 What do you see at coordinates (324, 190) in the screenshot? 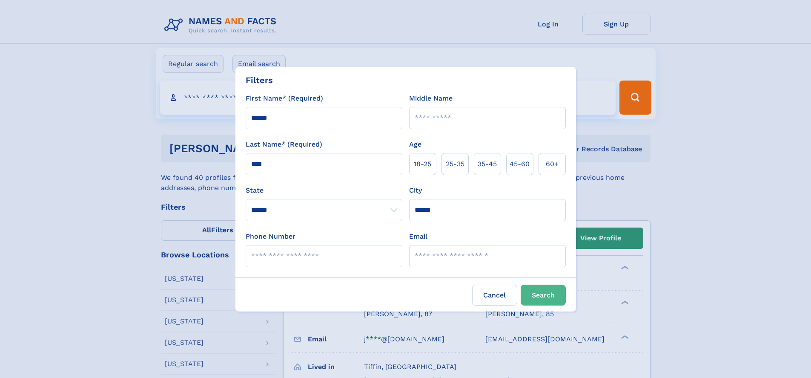
I see `label: State` at bounding box center [324, 190].